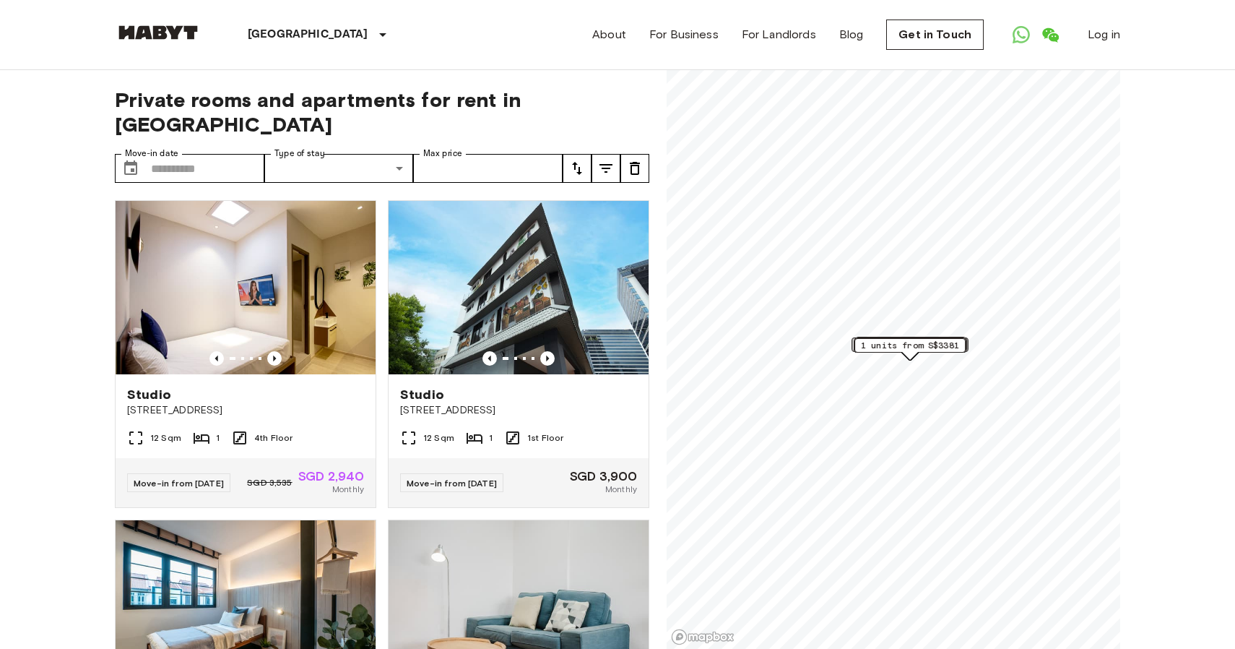  Describe the element at coordinates (300, 153) in the screenshot. I see `label: Type of stay` at that location.